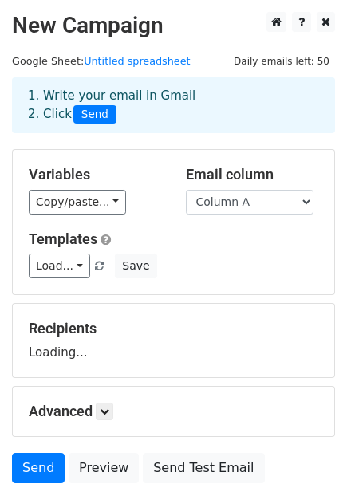 This screenshot has width=347, height=492. I want to click on a: Copy/paste..., so click(77, 202).